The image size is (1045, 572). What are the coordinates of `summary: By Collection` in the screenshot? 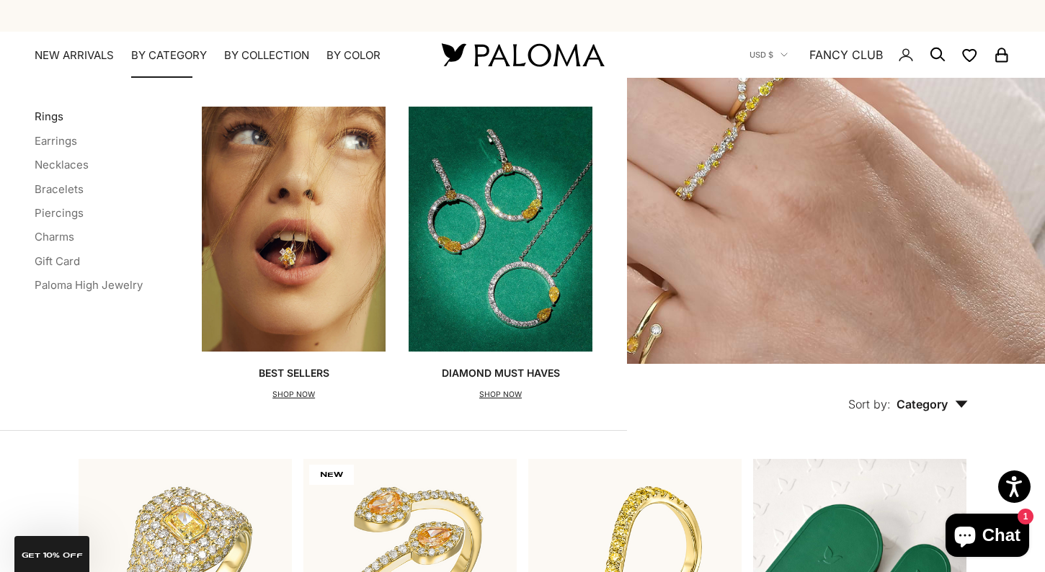 It's located at (267, 56).